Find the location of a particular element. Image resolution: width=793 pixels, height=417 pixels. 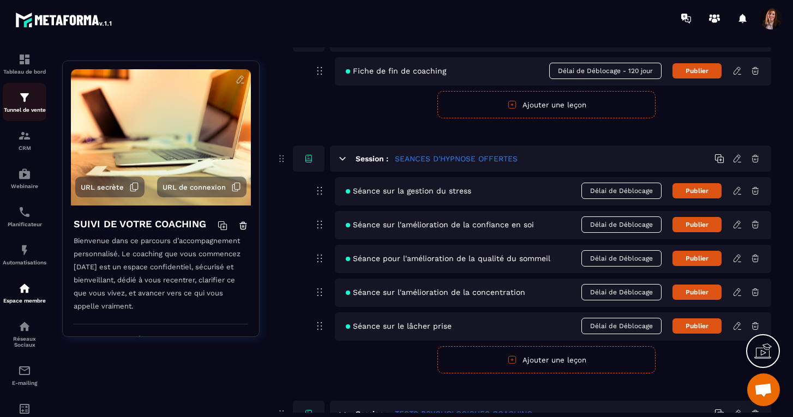

a: Ouvrir le chat is located at coordinates (763, 390).